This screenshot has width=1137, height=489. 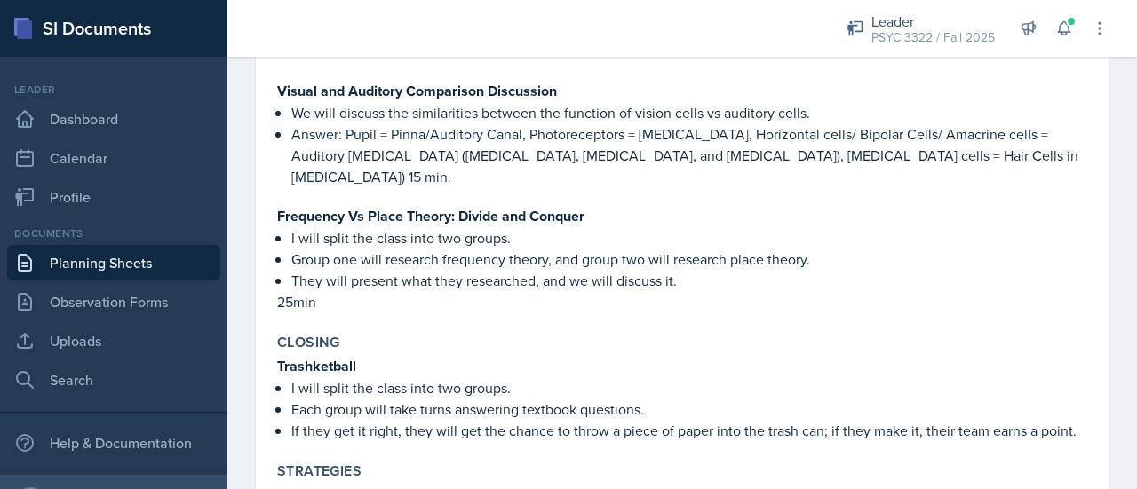 I want to click on a: Planning Sheets, so click(x=114, y=263).